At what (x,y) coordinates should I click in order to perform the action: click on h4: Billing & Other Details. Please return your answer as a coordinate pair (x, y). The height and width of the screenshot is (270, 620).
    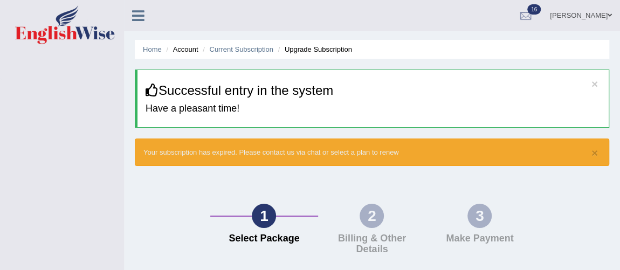
    Looking at the image, I should click on (372, 244).